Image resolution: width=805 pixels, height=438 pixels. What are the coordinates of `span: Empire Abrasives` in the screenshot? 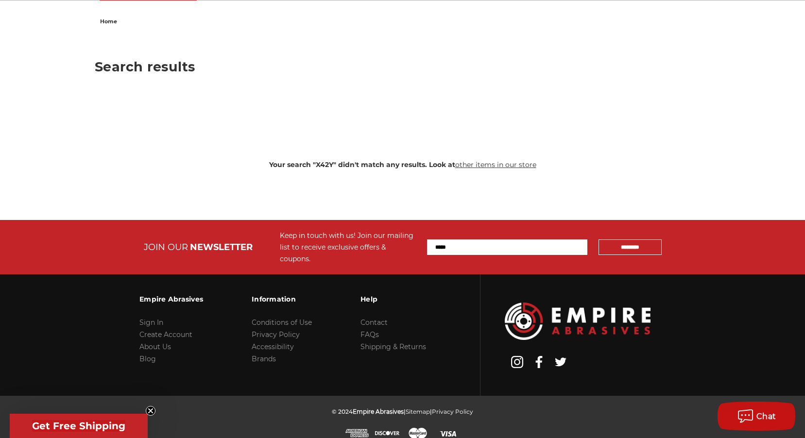 It's located at (378, 411).